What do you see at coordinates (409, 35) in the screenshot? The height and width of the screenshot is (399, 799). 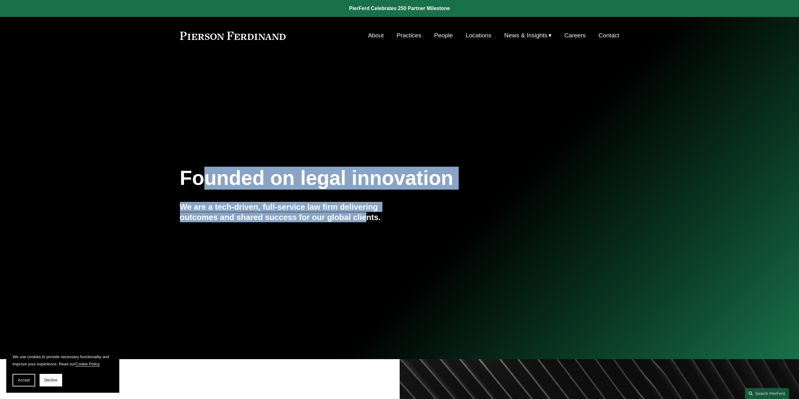 I see `a: Practices` at bounding box center [409, 35].